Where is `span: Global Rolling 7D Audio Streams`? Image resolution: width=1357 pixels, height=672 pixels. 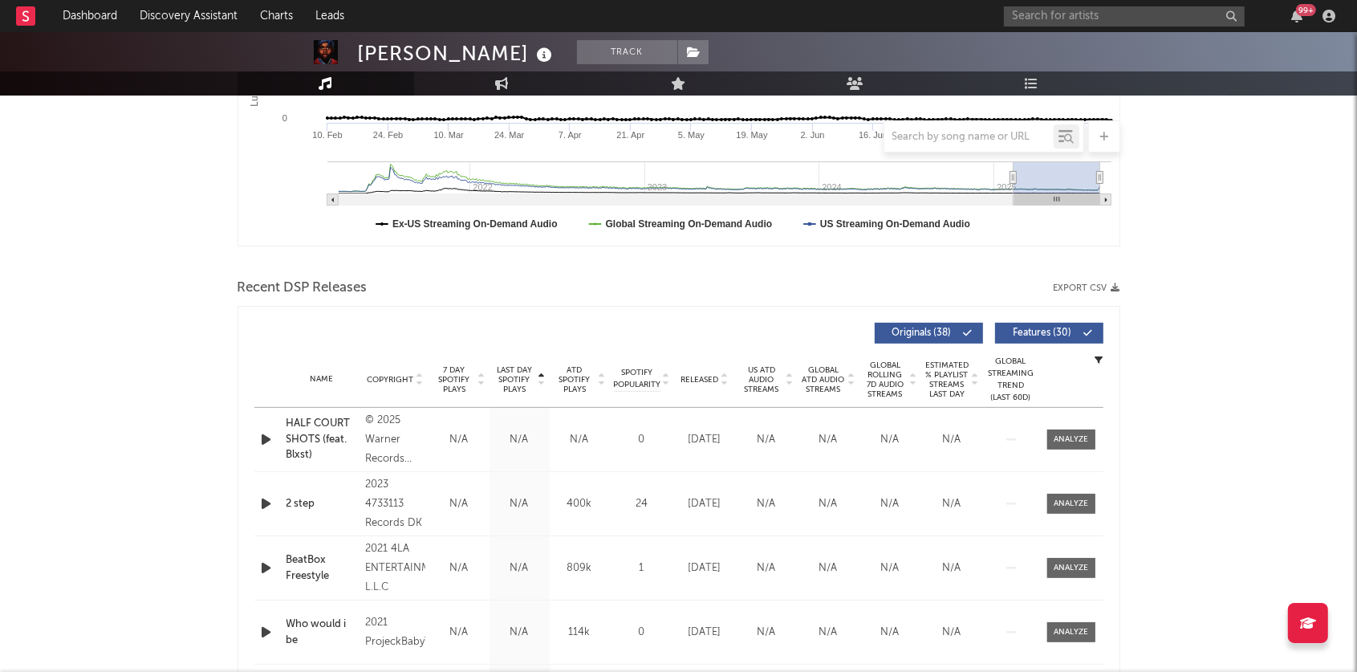 span: Global Rolling 7D Audio Streams is located at coordinates (885, 380).